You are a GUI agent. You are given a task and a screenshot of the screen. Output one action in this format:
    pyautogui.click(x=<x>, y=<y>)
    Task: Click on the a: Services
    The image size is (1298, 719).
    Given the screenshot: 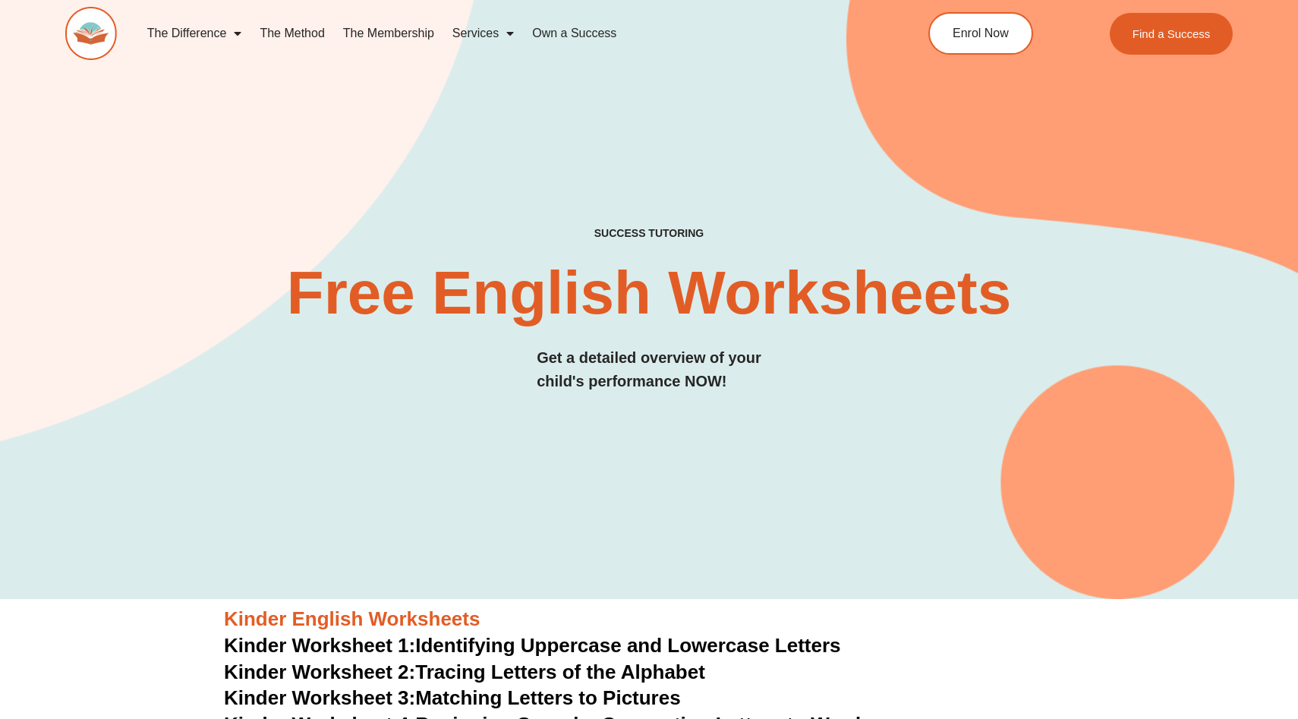 What is the action you would take?
    pyautogui.click(x=483, y=33)
    